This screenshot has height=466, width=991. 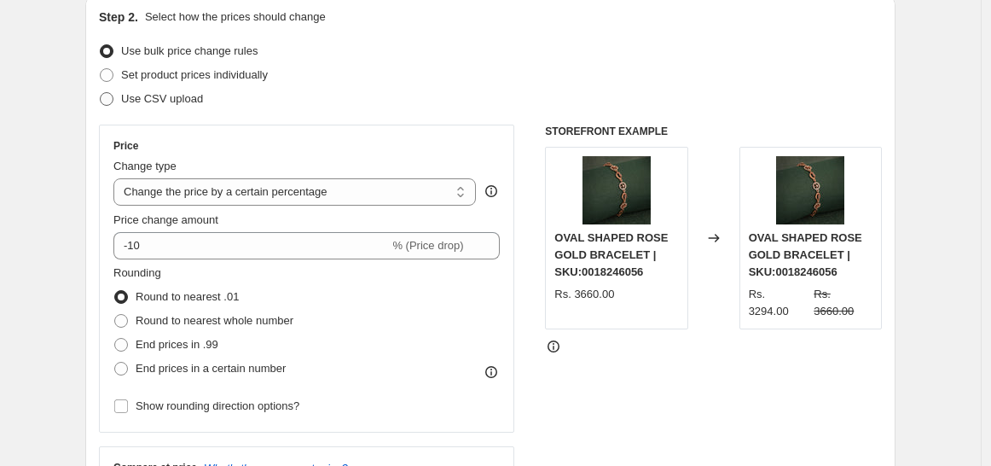 I want to click on span: % (Price drop), so click(x=427, y=245).